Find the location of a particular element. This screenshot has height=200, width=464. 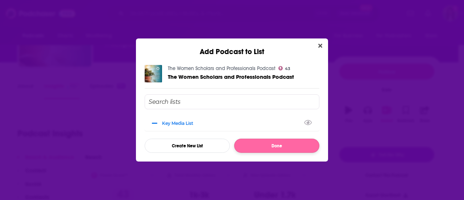

div: Add Podcast To List is located at coordinates (232, 123).